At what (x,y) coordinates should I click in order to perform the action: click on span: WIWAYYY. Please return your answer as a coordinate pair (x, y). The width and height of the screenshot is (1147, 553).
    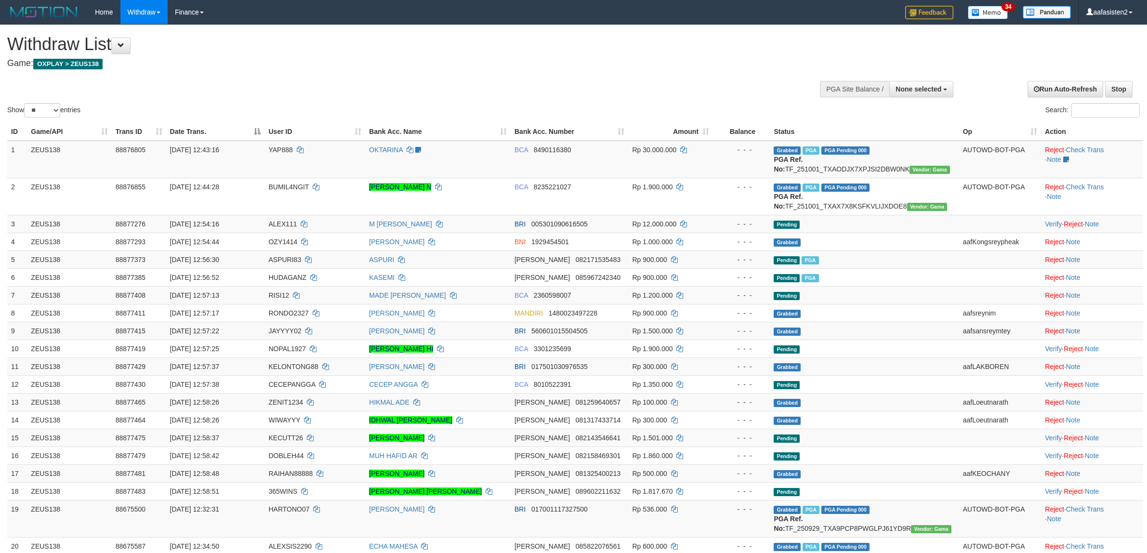
    Looking at the image, I should click on (284, 420).